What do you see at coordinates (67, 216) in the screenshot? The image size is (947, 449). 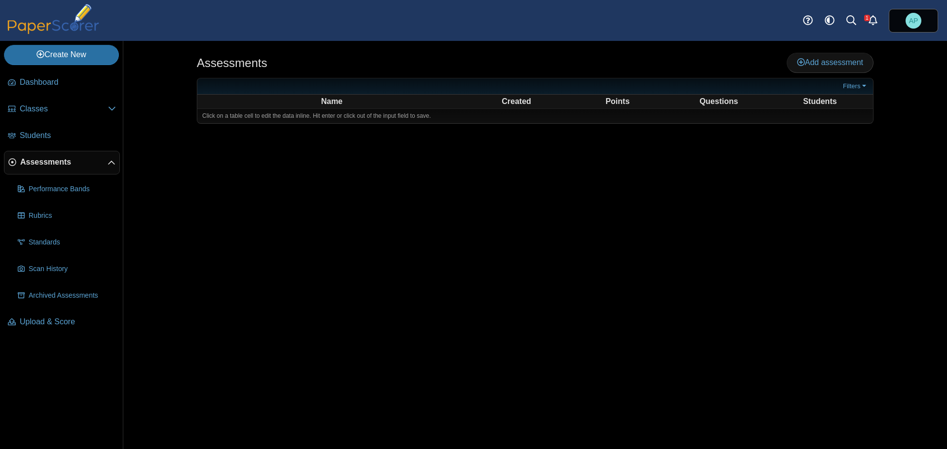 I see `a: Rubrics` at bounding box center [67, 216].